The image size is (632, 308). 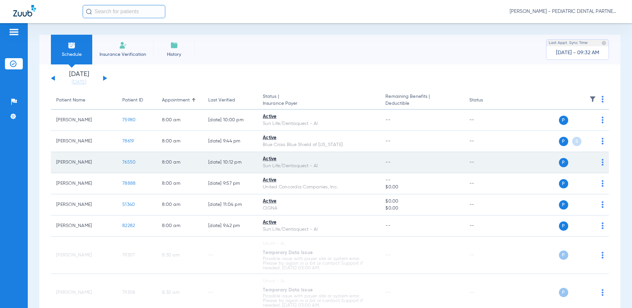 I want to click on span: S, so click(x=577, y=141).